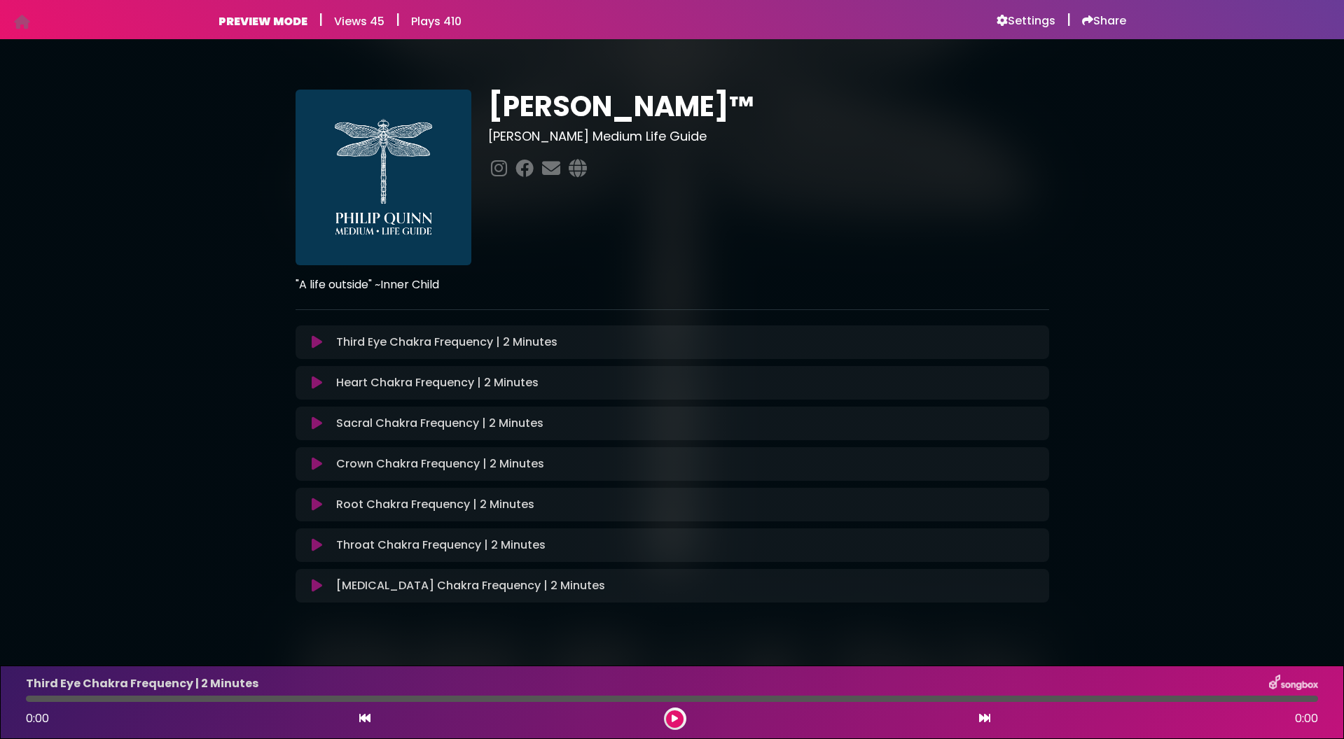 The height and width of the screenshot is (739, 1344). What do you see at coordinates (436, 21) in the screenshot?
I see `h6: Plays 410` at bounding box center [436, 21].